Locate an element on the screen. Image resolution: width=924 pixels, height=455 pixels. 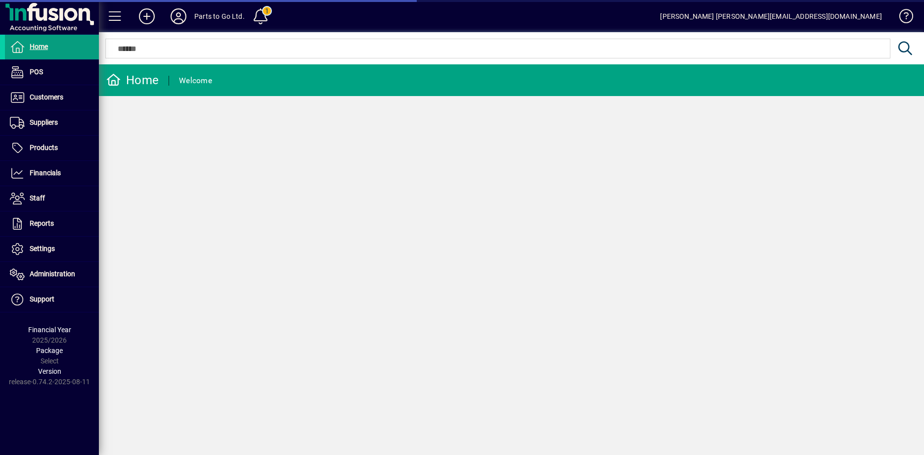
span: Package is located at coordinates (49, 350).